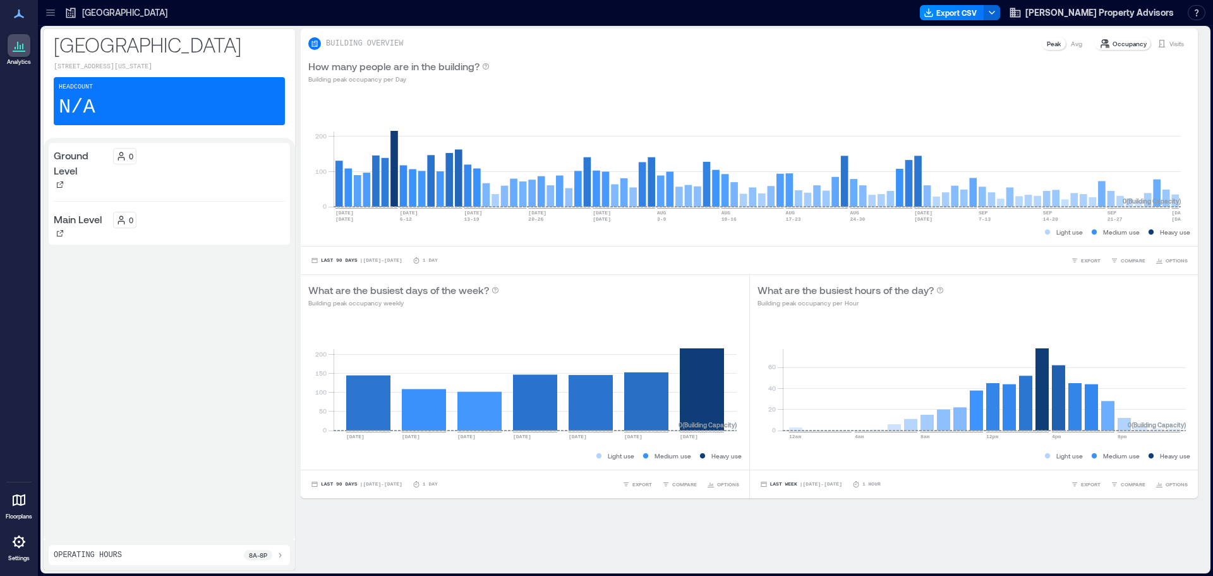  I want to click on p: BUILDING OVERVIEW, so click(365, 44).